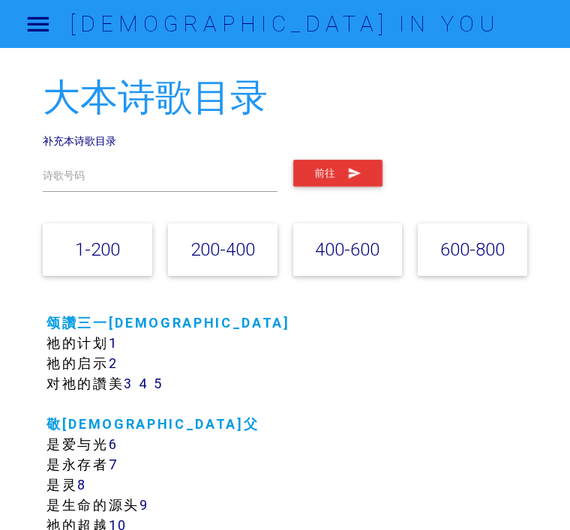  What do you see at coordinates (144, 505) in the screenshot?
I see `a: 9` at bounding box center [144, 505].